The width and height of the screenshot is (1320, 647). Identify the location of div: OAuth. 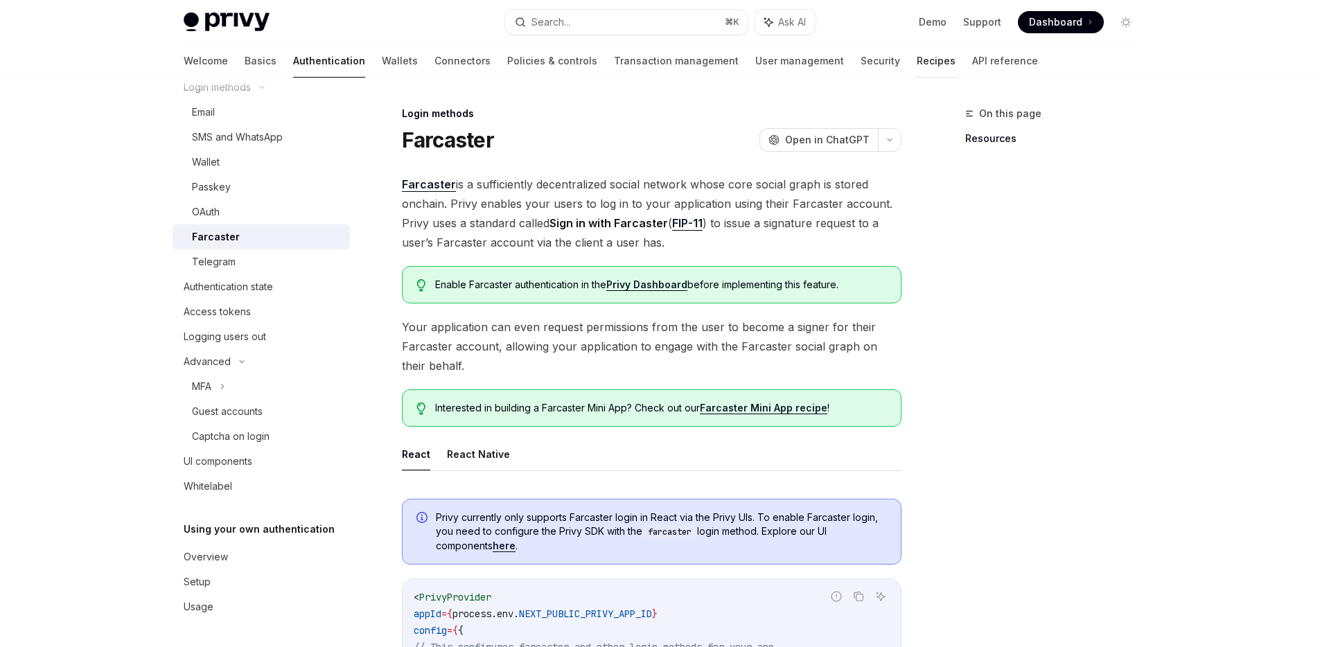
(206, 212).